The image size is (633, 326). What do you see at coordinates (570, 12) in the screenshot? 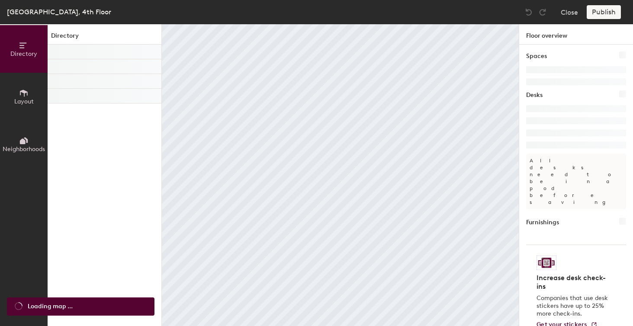
I see `button: Close` at bounding box center [570, 12].